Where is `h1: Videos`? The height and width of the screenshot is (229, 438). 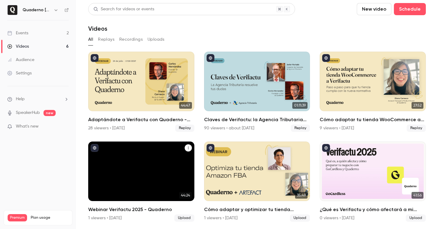 h1: Videos is located at coordinates (98, 29).